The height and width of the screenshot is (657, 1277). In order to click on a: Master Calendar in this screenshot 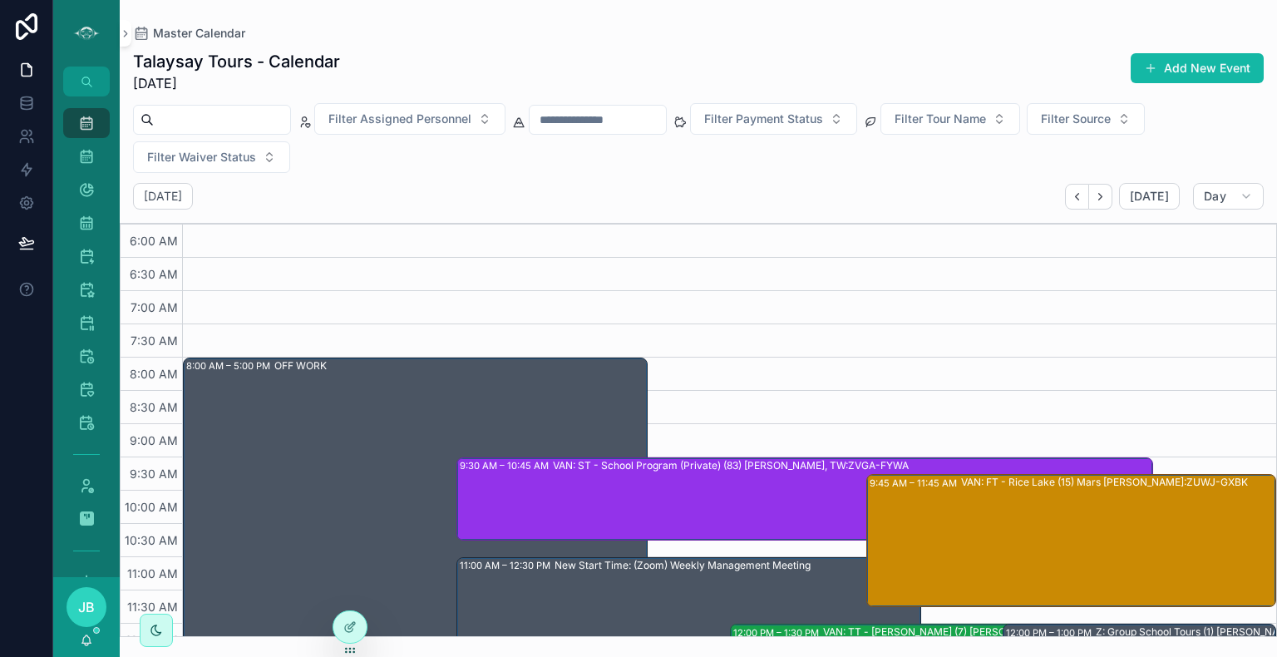, I will do `click(189, 33)`.